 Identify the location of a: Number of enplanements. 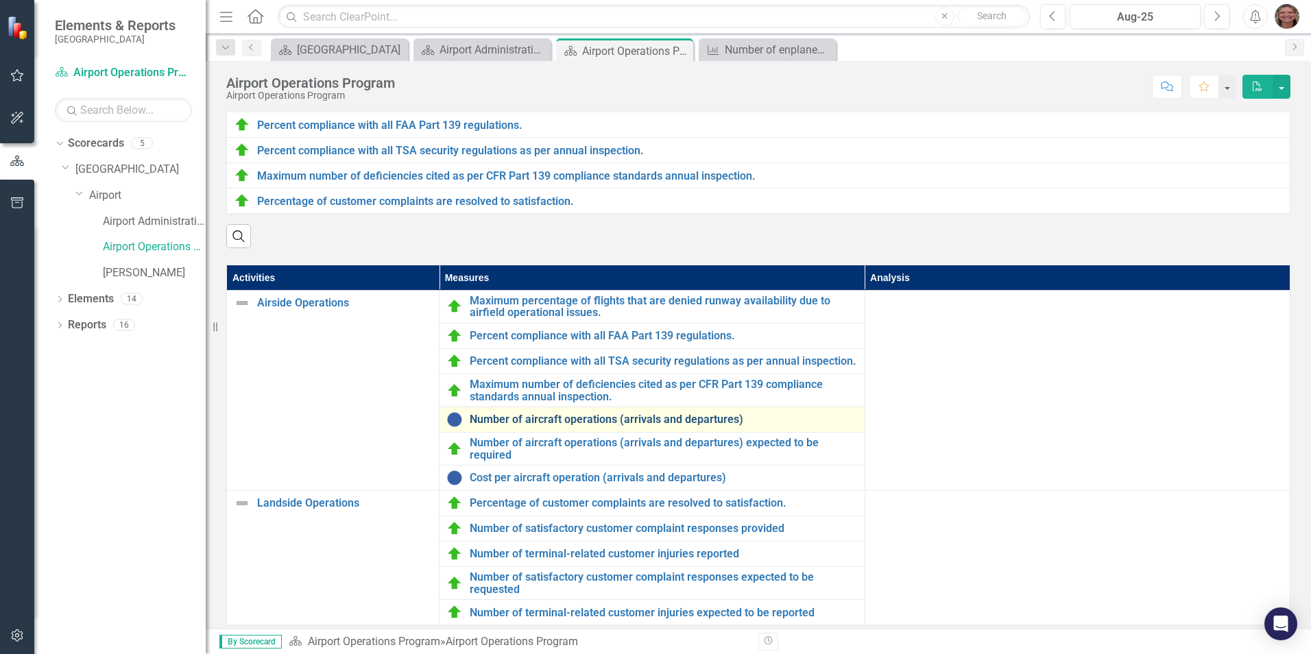
(768, 49).